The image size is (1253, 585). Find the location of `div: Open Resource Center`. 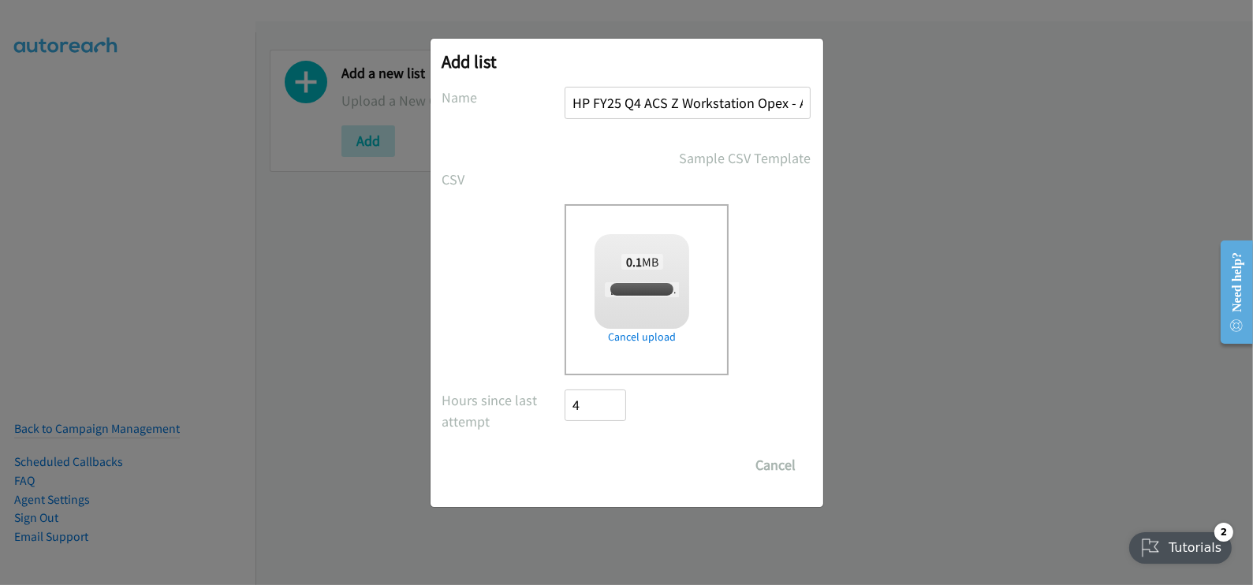

div: Open Resource Center is located at coordinates (29, 62).